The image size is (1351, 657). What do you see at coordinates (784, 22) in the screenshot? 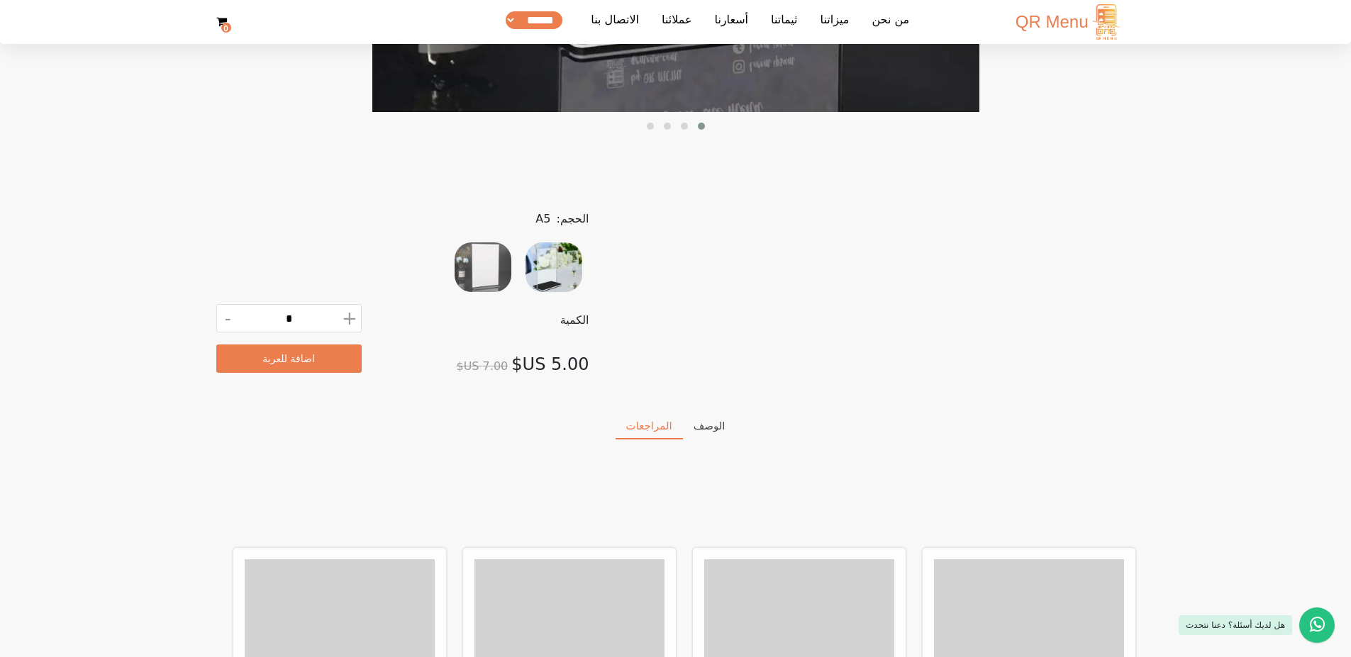
I see `a: ثيماتنا` at bounding box center [784, 22].